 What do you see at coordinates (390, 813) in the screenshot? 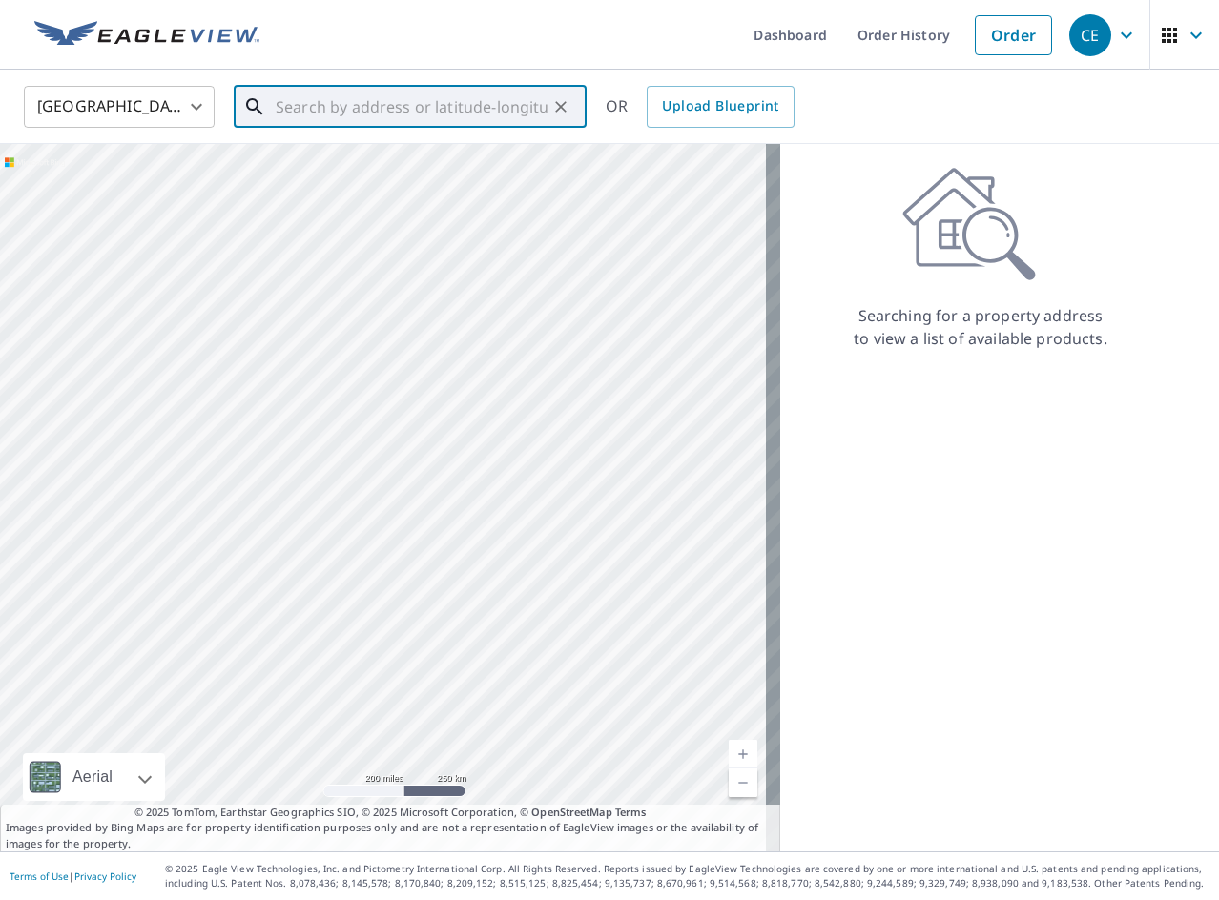
I see `span: © 2025 TomTom, Earthstar Geographics SIO, © 2025 Microsoft Corporation, ©` at bounding box center [390, 813].